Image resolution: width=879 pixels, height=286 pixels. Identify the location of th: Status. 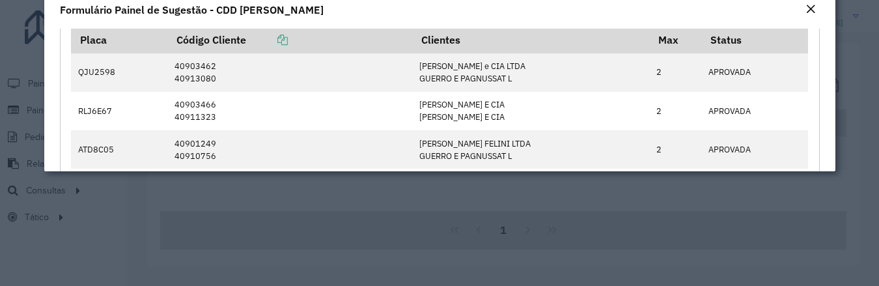
(755, 40).